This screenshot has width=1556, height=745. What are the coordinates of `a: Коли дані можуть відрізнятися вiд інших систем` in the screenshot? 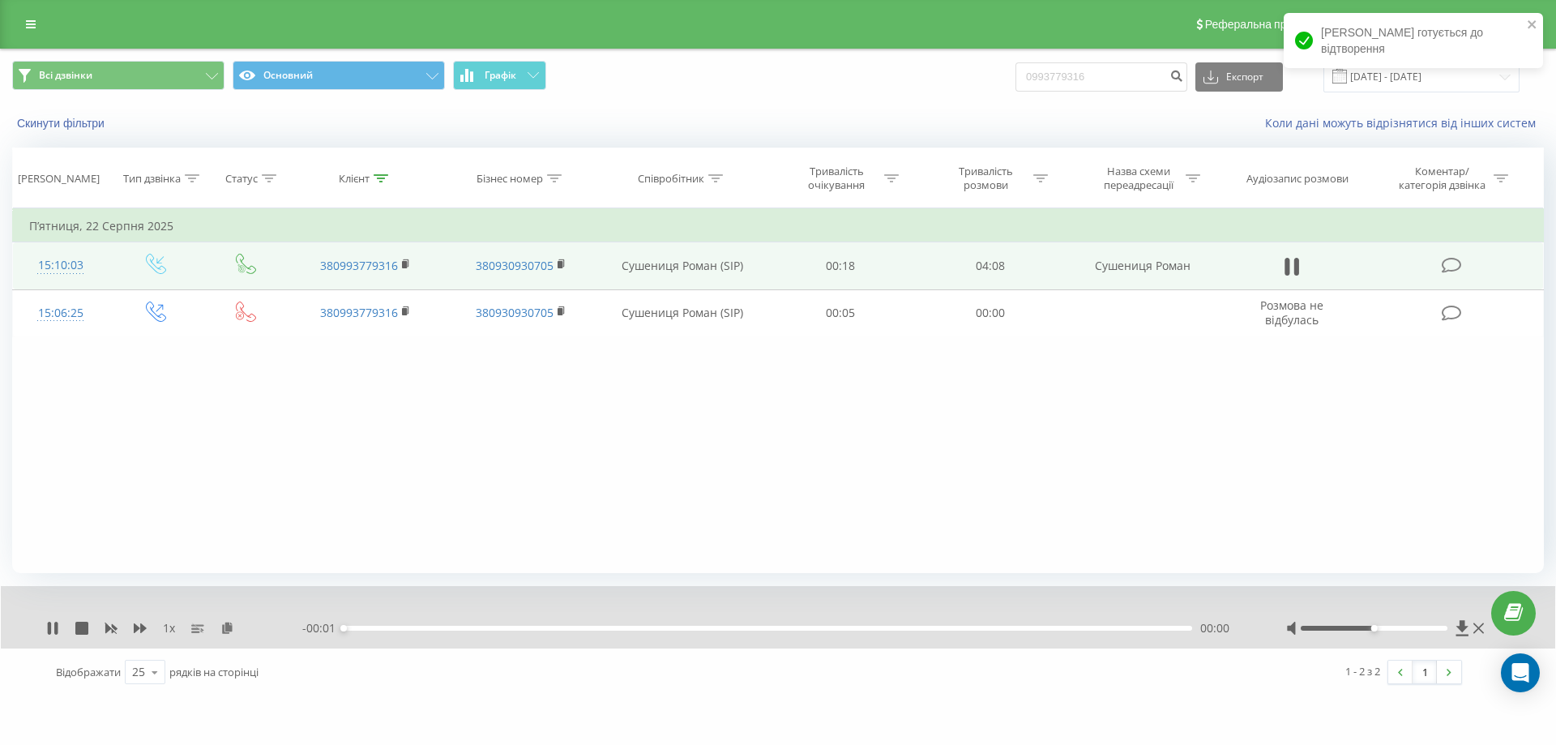 It's located at (1404, 122).